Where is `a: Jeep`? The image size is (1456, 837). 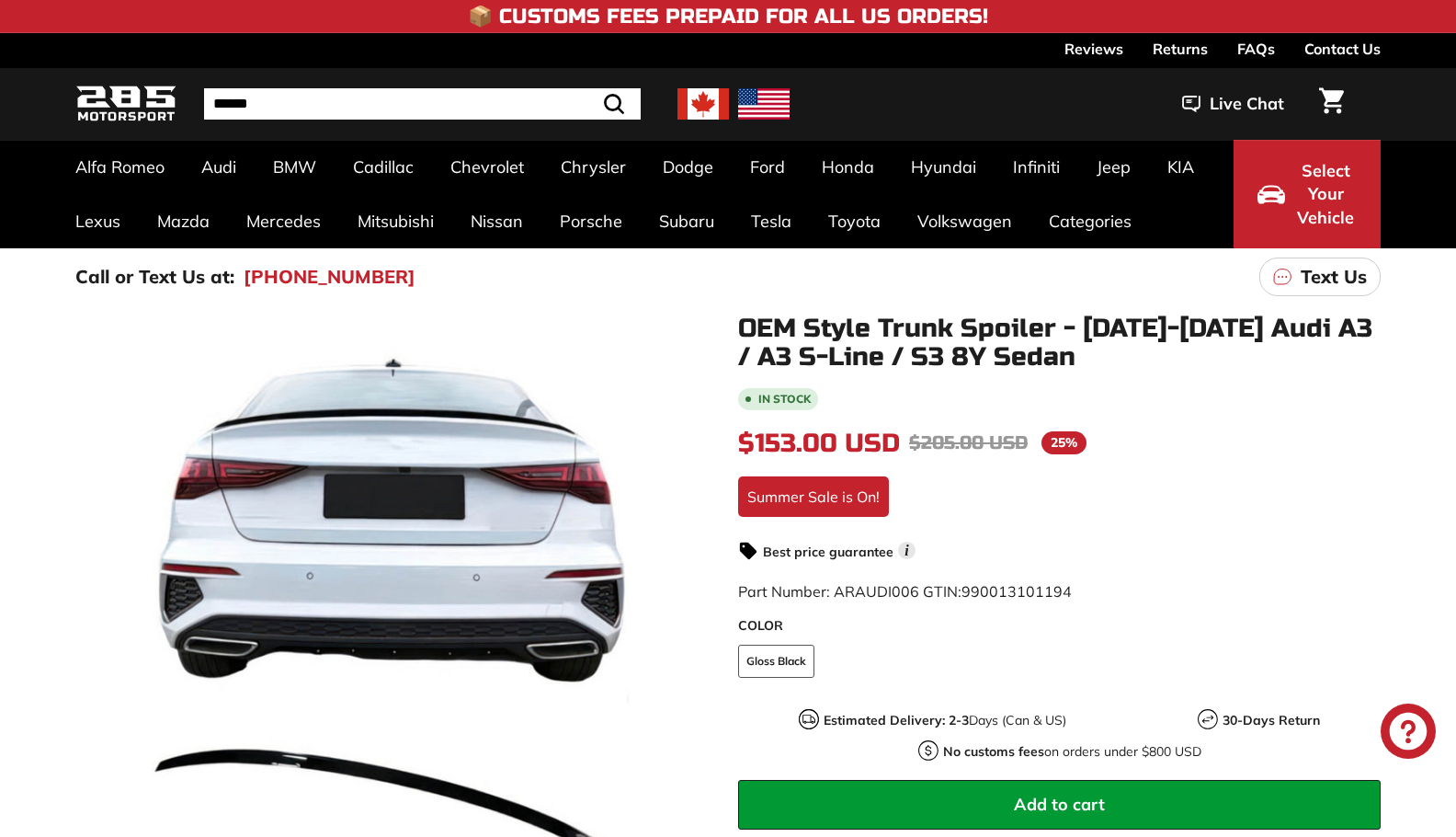
a: Jeep is located at coordinates (1113, 167).